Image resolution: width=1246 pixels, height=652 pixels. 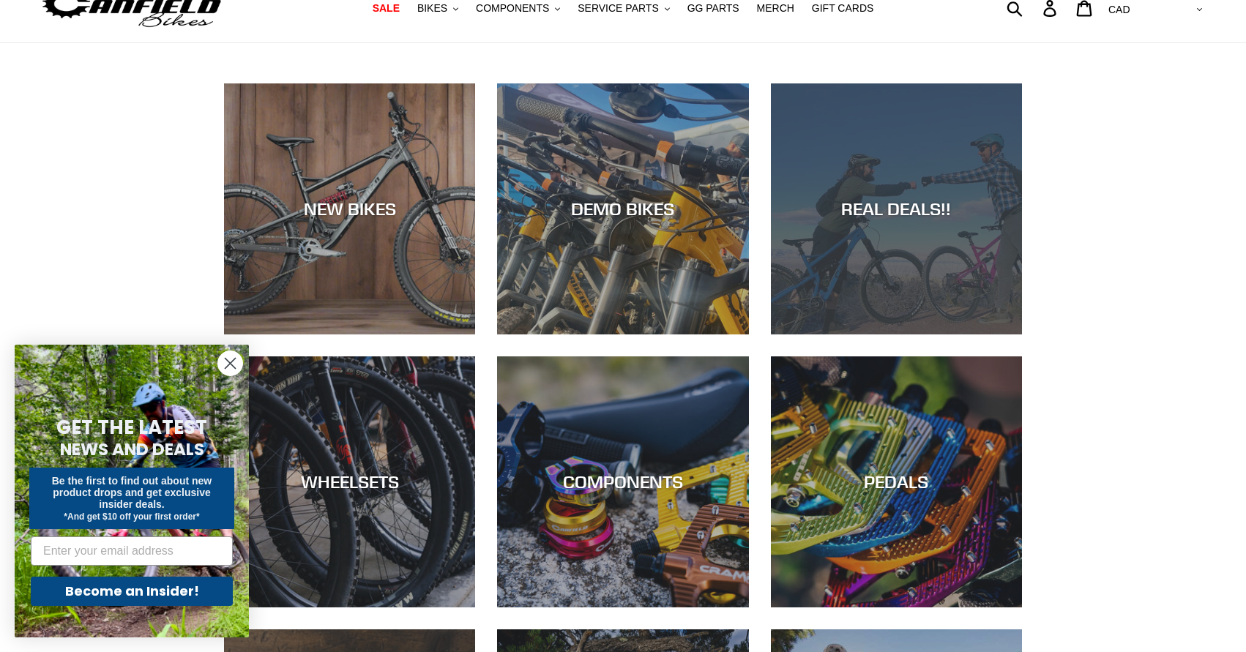 What do you see at coordinates (896, 209) in the screenshot?
I see `div: REAL DEALS!!` at bounding box center [896, 209].